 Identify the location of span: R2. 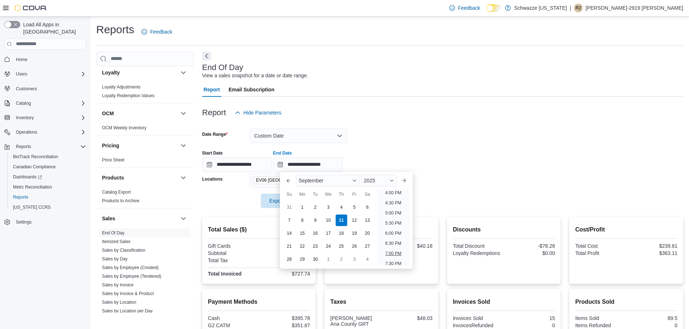
(578, 8).